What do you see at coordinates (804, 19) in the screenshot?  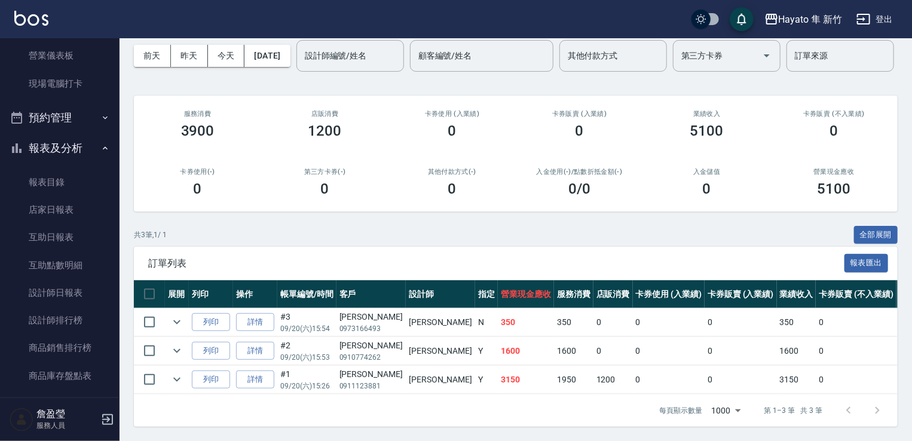 I see `button: Hayato 隼 新竹` at bounding box center [804, 19].